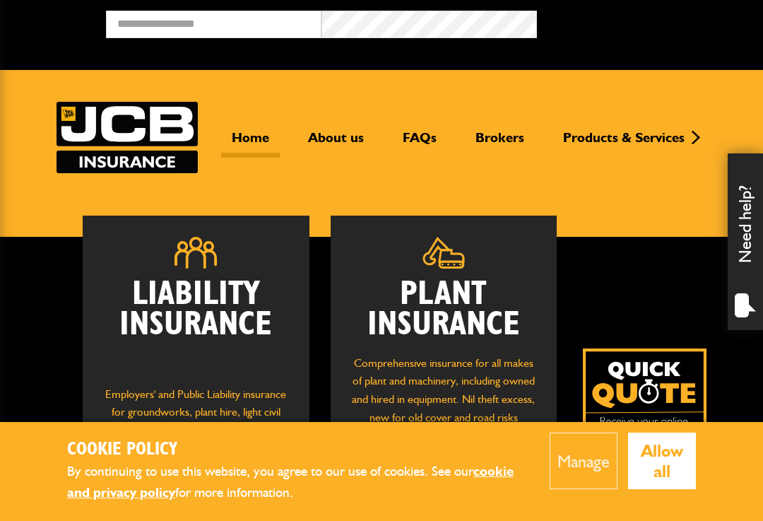 This screenshot has height=521, width=763. I want to click on a: FAQs, so click(420, 143).